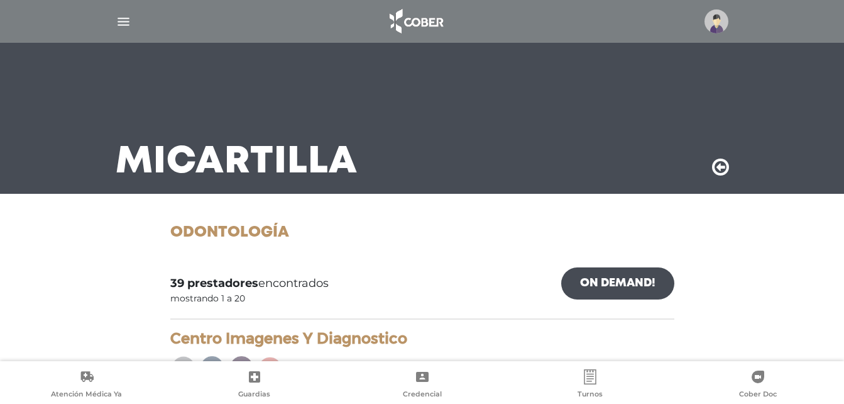 Image resolution: width=844 pixels, height=404 pixels. I want to click on a: Cober Doc, so click(757, 385).